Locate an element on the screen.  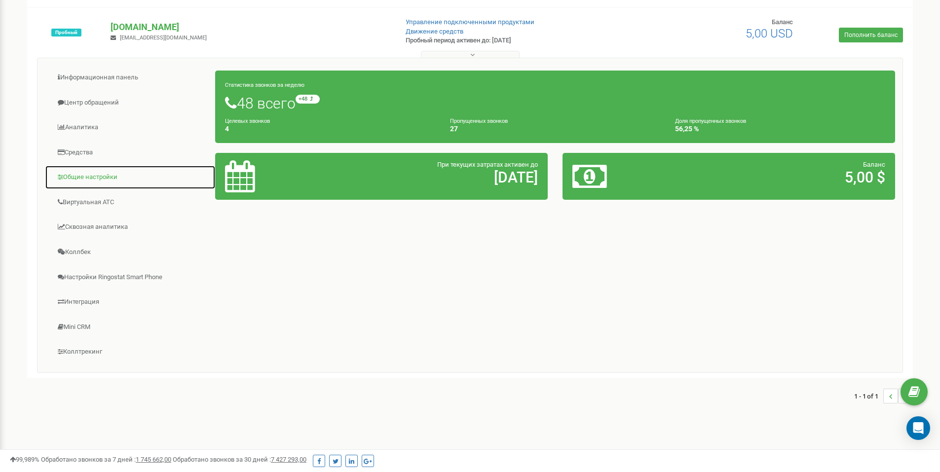
u: 7 427 293,00 is located at coordinates (289, 460).